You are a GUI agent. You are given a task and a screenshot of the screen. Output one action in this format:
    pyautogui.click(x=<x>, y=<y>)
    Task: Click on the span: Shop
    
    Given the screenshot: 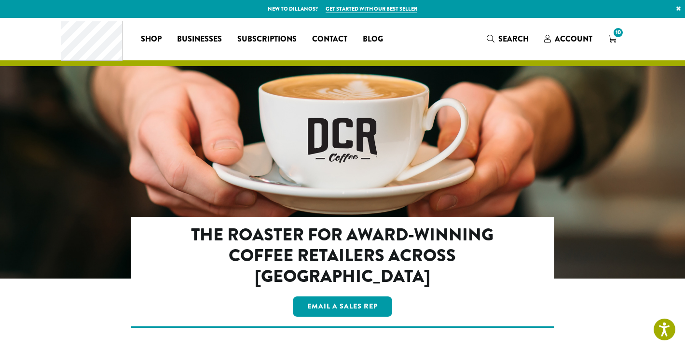 What is the action you would take?
    pyautogui.click(x=151, y=39)
    